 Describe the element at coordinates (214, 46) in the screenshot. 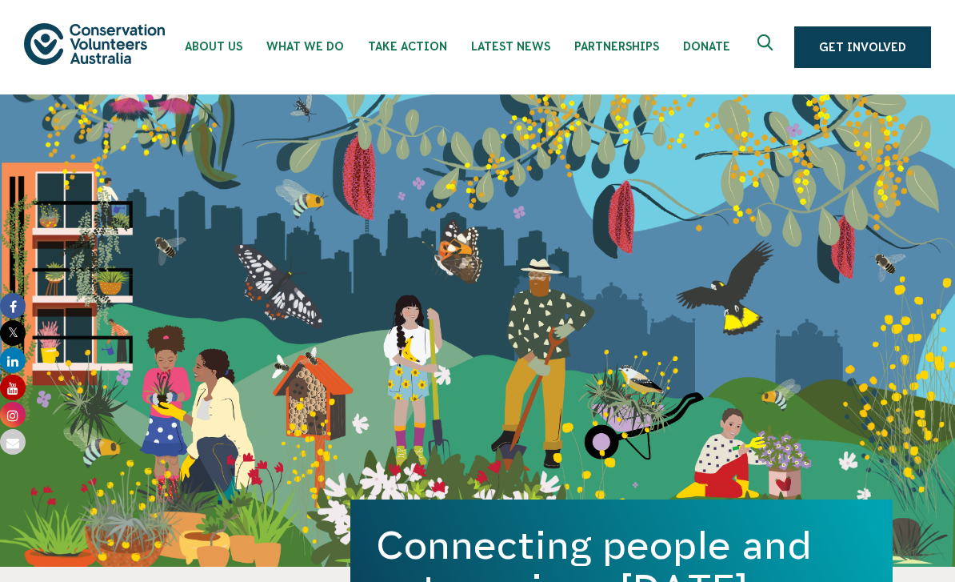

I see `span: About Us` at that location.